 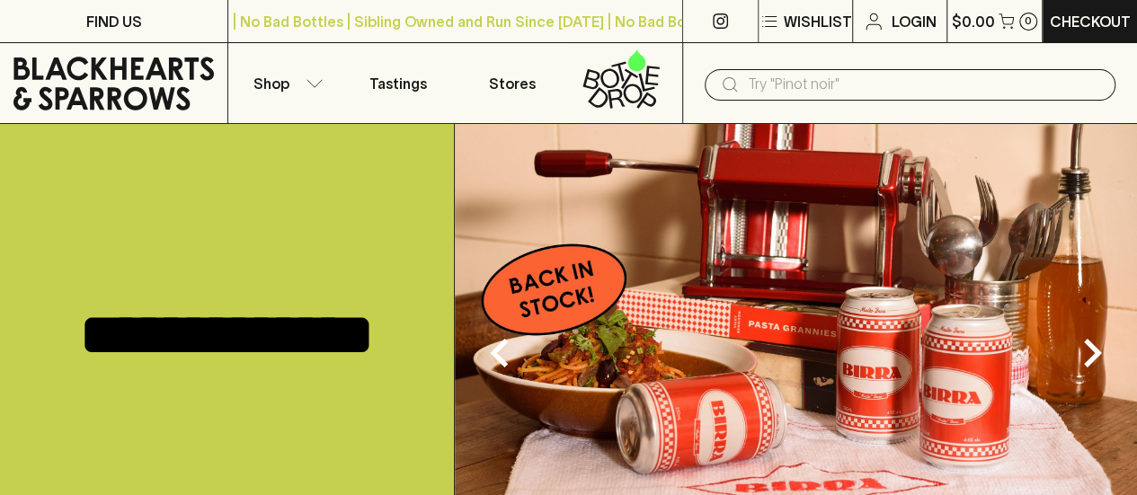 I want to click on button: Shop, so click(x=285, y=83).